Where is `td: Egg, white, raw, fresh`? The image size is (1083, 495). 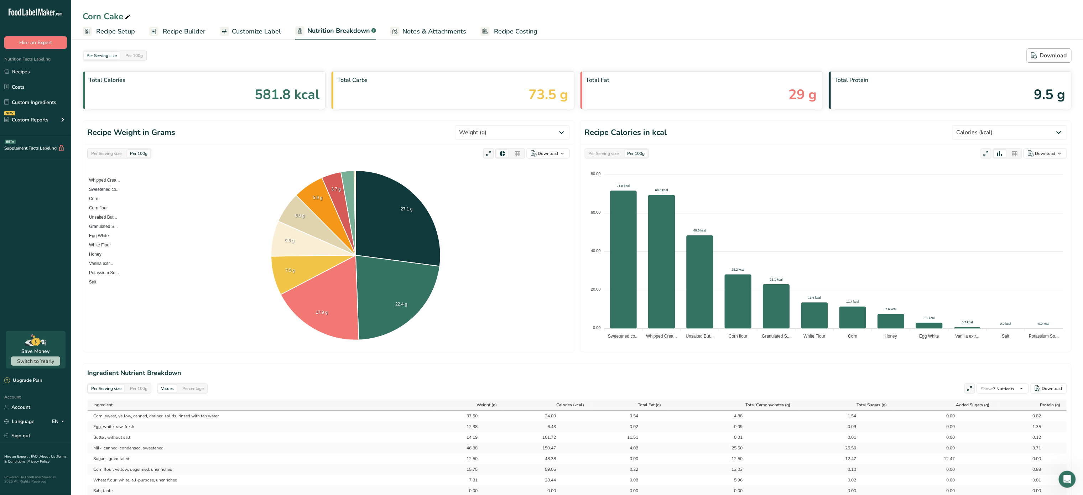
td: Egg, white, raw, fresh is located at coordinates (261, 427).